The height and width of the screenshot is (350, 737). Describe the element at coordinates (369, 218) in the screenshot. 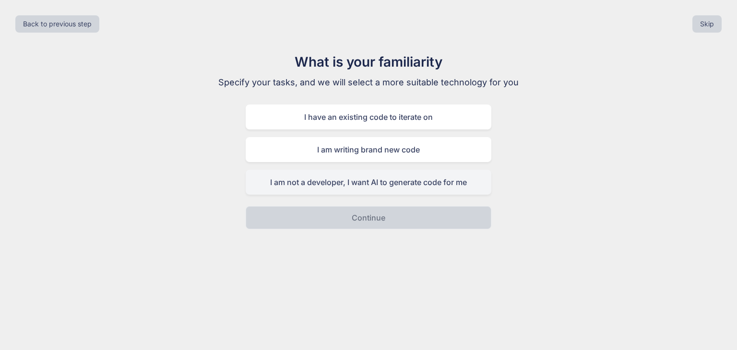

I see `button: Continue` at that location.